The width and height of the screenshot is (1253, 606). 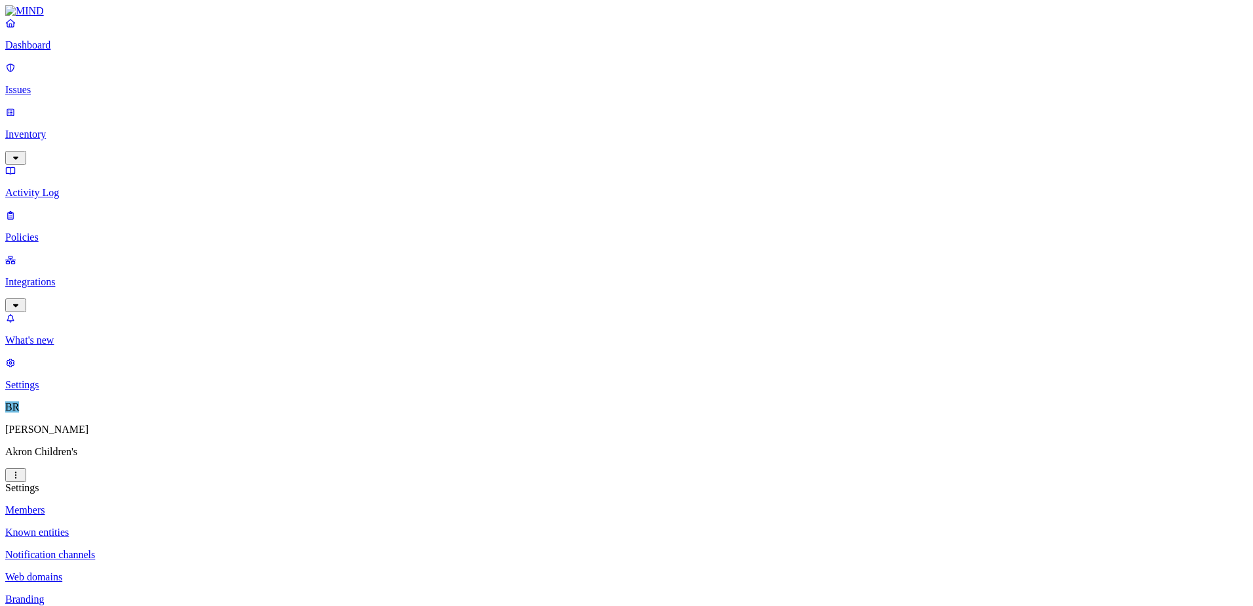 I want to click on p: Known entities, so click(x=627, y=532).